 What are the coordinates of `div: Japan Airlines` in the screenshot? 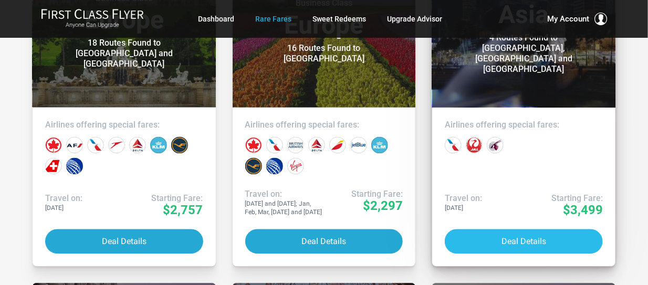 It's located at (474, 145).